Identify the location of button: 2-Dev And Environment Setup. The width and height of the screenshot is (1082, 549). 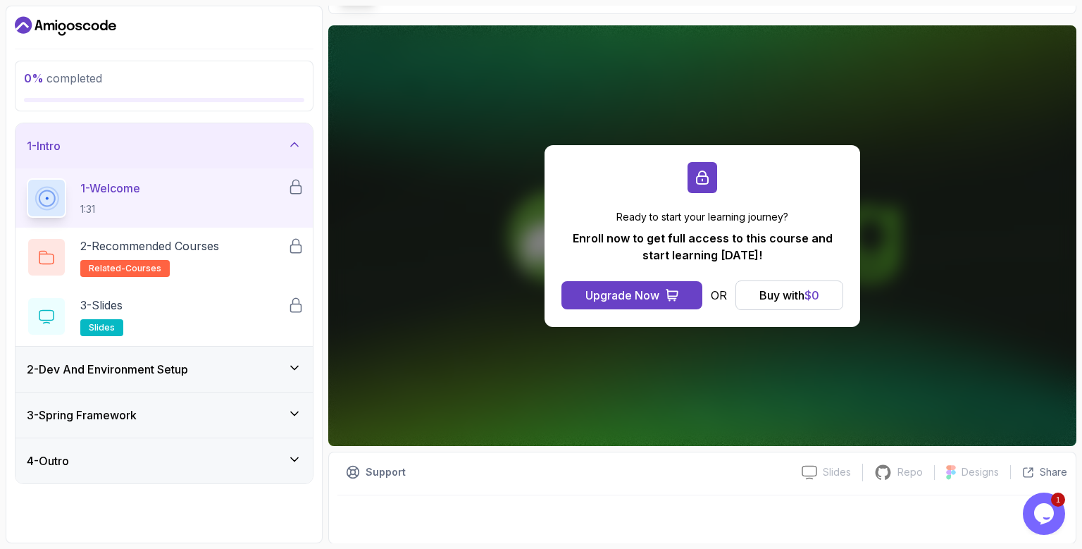
(164, 369).